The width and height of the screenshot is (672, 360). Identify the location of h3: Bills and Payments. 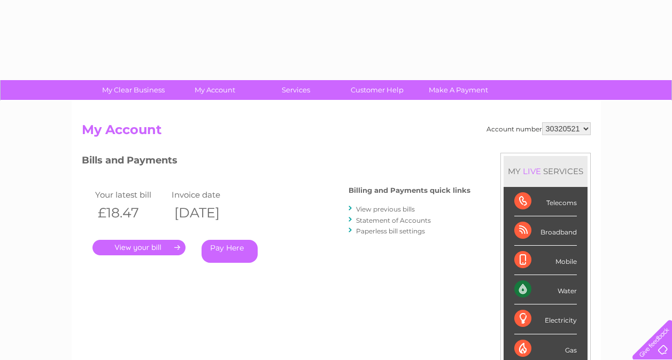
(276, 162).